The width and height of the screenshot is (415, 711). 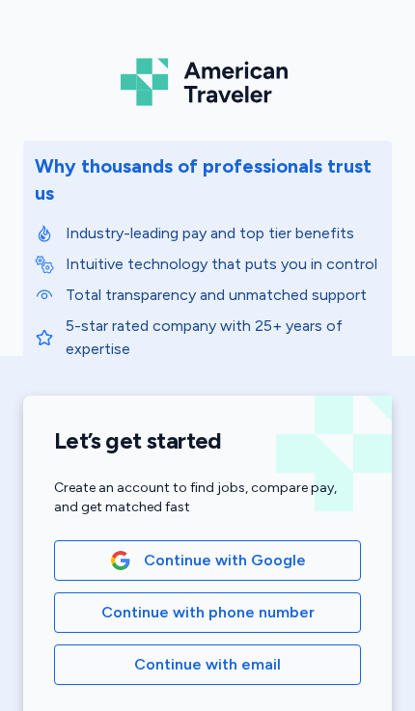 I want to click on h1: Let’s get started, so click(x=207, y=441).